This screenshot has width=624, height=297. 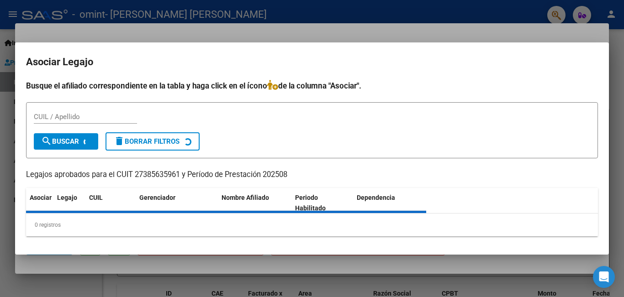 I want to click on mat-icon: search, so click(x=47, y=141).